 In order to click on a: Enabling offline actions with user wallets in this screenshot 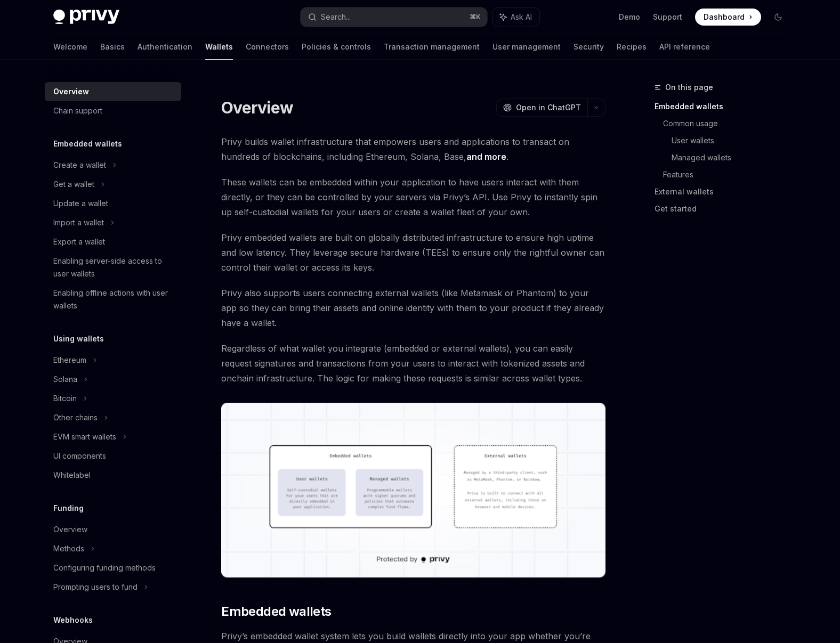, I will do `click(113, 300)`.